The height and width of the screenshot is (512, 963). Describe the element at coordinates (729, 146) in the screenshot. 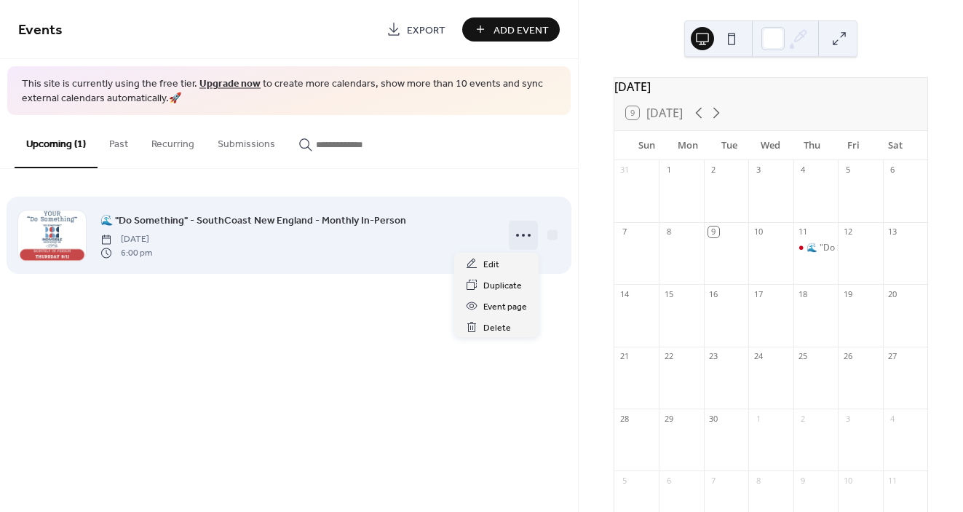

I see `div: Tue` at that location.